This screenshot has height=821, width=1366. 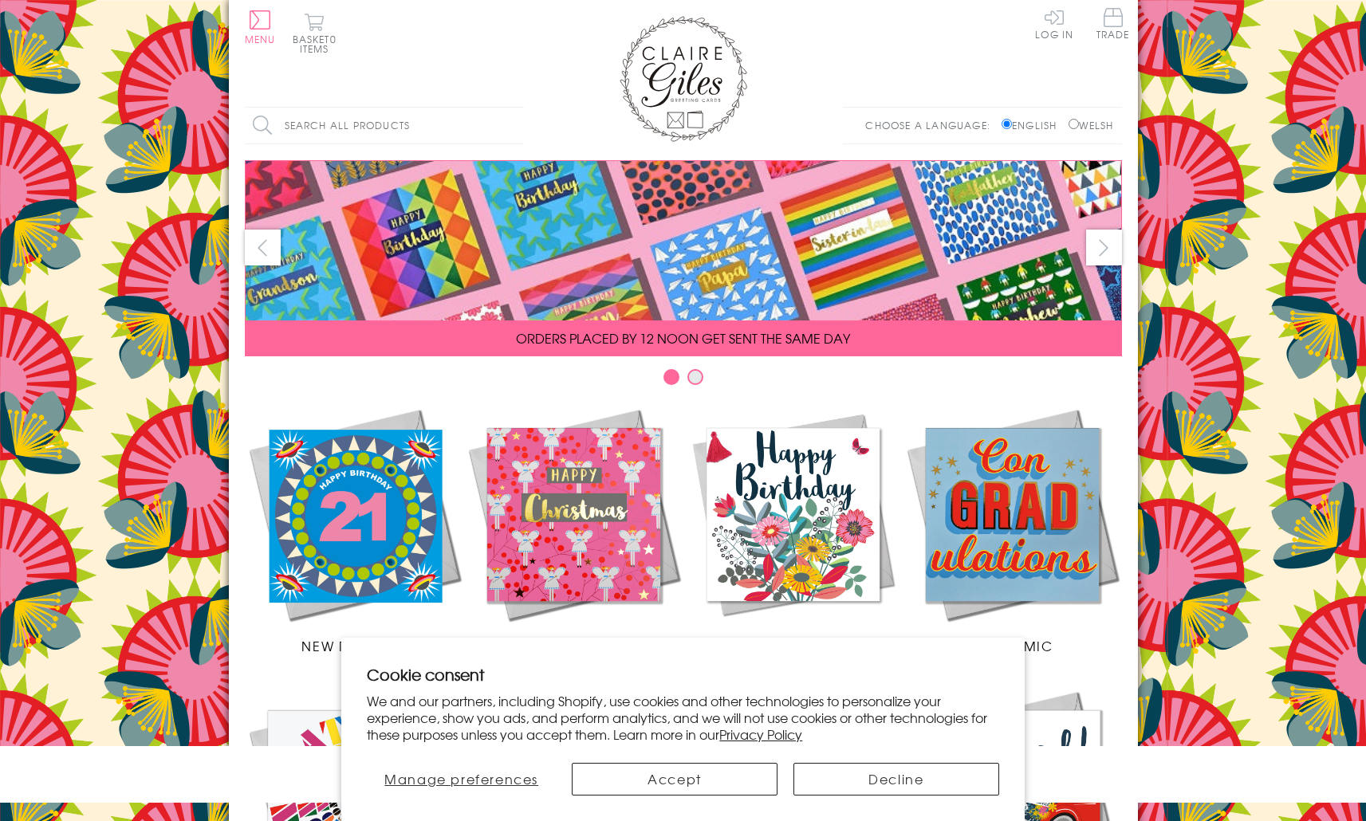 What do you see at coordinates (682, 674) in the screenshot?
I see `h2: Cookie consent` at bounding box center [682, 674].